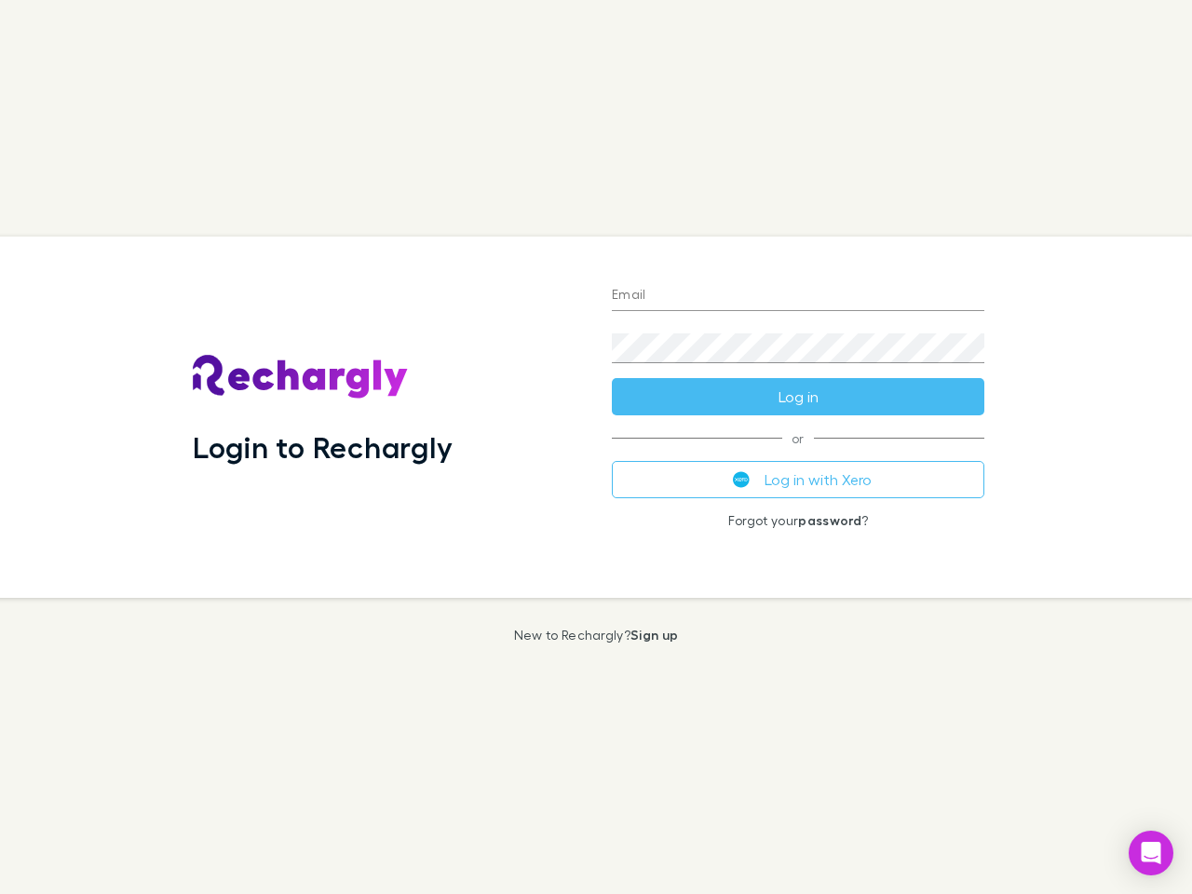 This screenshot has height=894, width=1192. What do you see at coordinates (798, 521) in the screenshot?
I see `p: Forgot your ?` at bounding box center [798, 521].